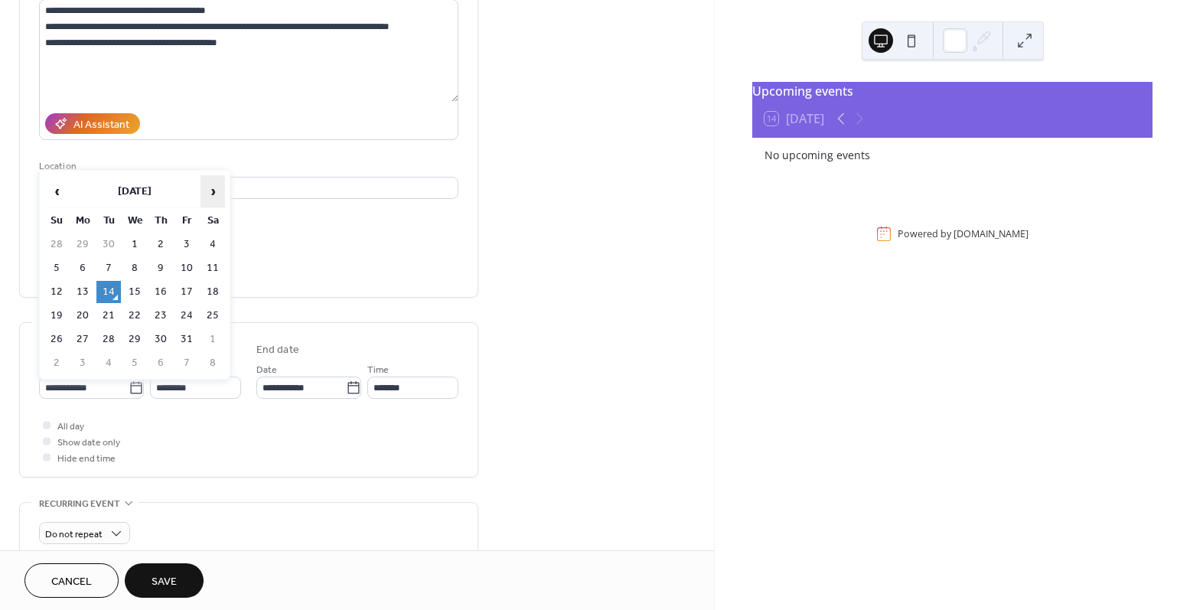 The width and height of the screenshot is (1190, 610). Describe the element at coordinates (213, 268) in the screenshot. I see `td: 11` at that location.